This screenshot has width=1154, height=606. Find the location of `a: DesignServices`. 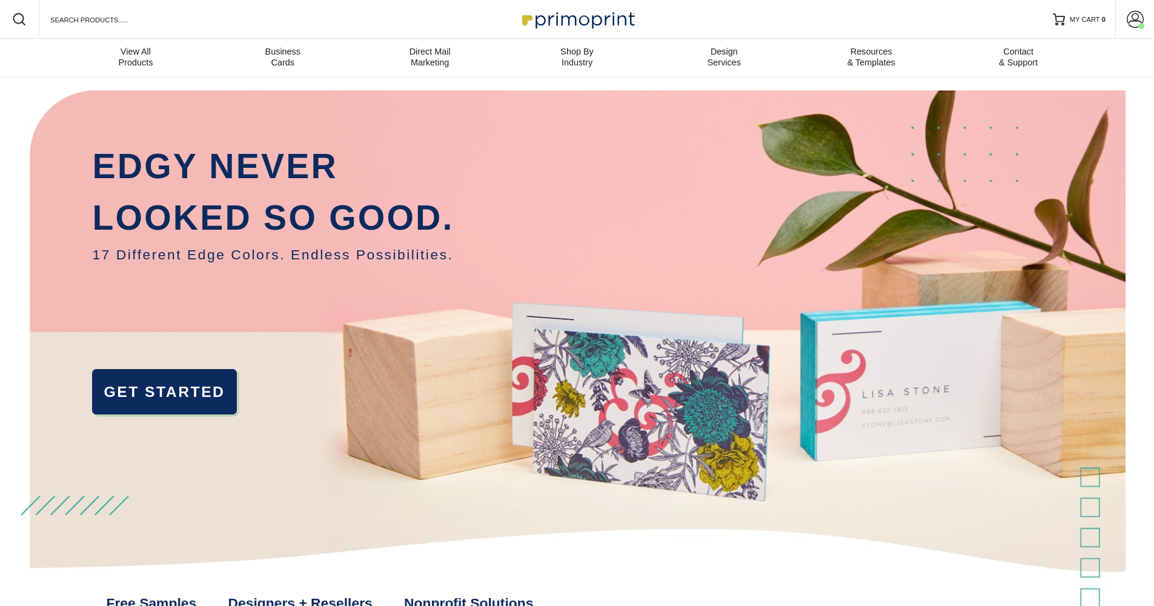

a: DesignServices is located at coordinates (724, 58).